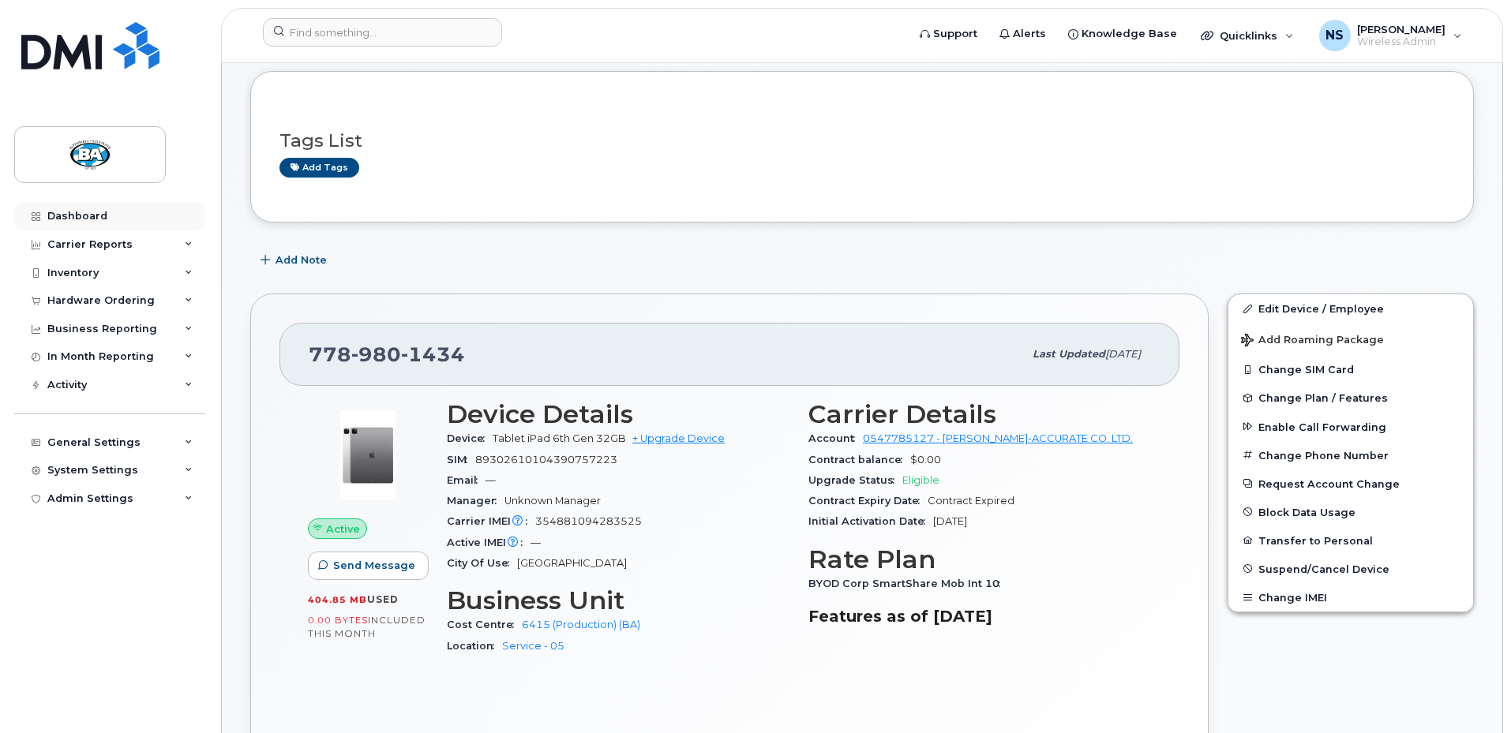 This screenshot has height=733, width=1511. What do you see at coordinates (1334, 36) in the screenshot?
I see `span: NS` at bounding box center [1334, 36].